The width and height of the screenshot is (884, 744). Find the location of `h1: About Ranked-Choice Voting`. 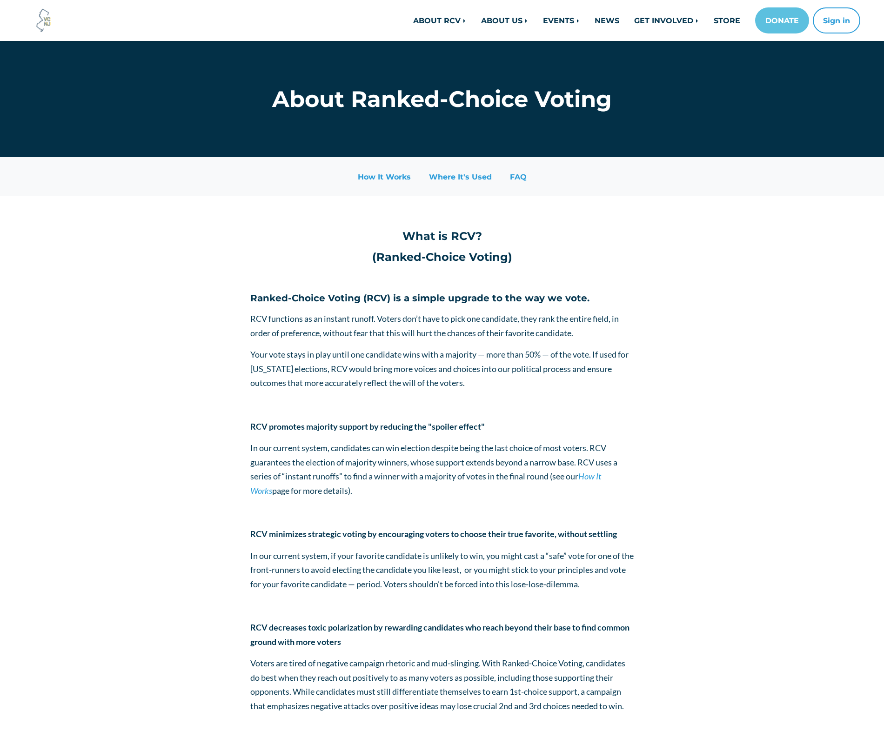

h1: About Ranked-Choice Voting is located at coordinates (442, 99).